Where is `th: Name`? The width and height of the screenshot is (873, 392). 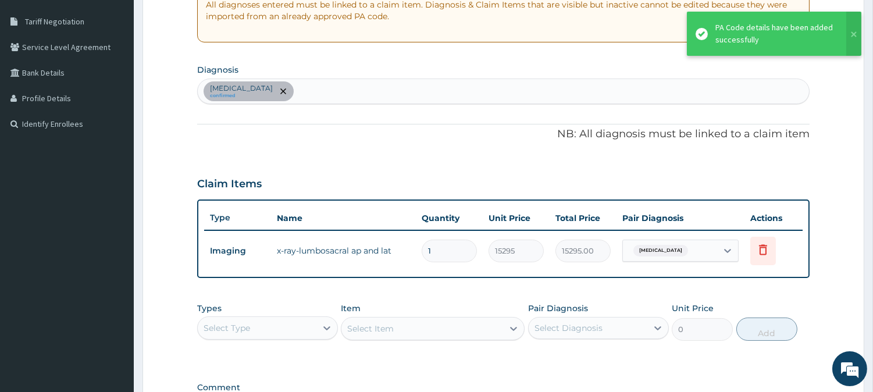
th: Name is located at coordinates (343, 218).